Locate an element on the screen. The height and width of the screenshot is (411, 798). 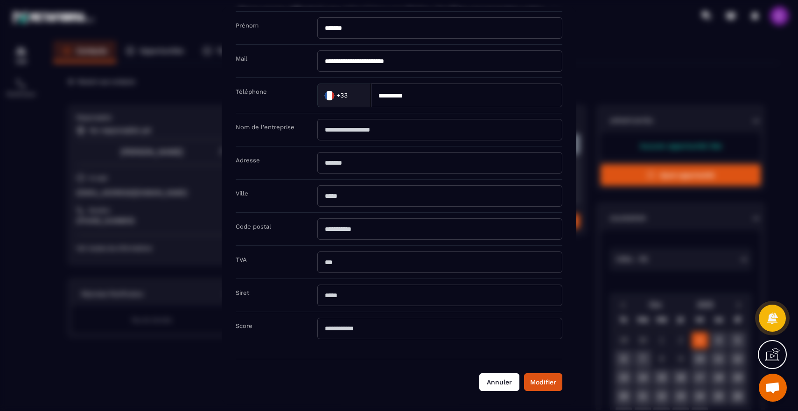
label: Téléphone is located at coordinates (251, 91).